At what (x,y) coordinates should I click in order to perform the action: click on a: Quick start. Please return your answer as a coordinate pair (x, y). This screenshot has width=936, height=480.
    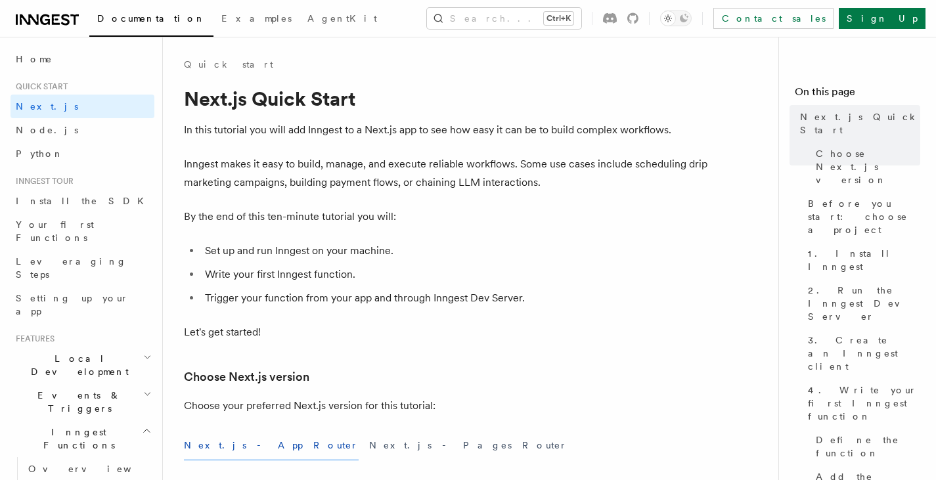
    Looking at the image, I should click on (229, 64).